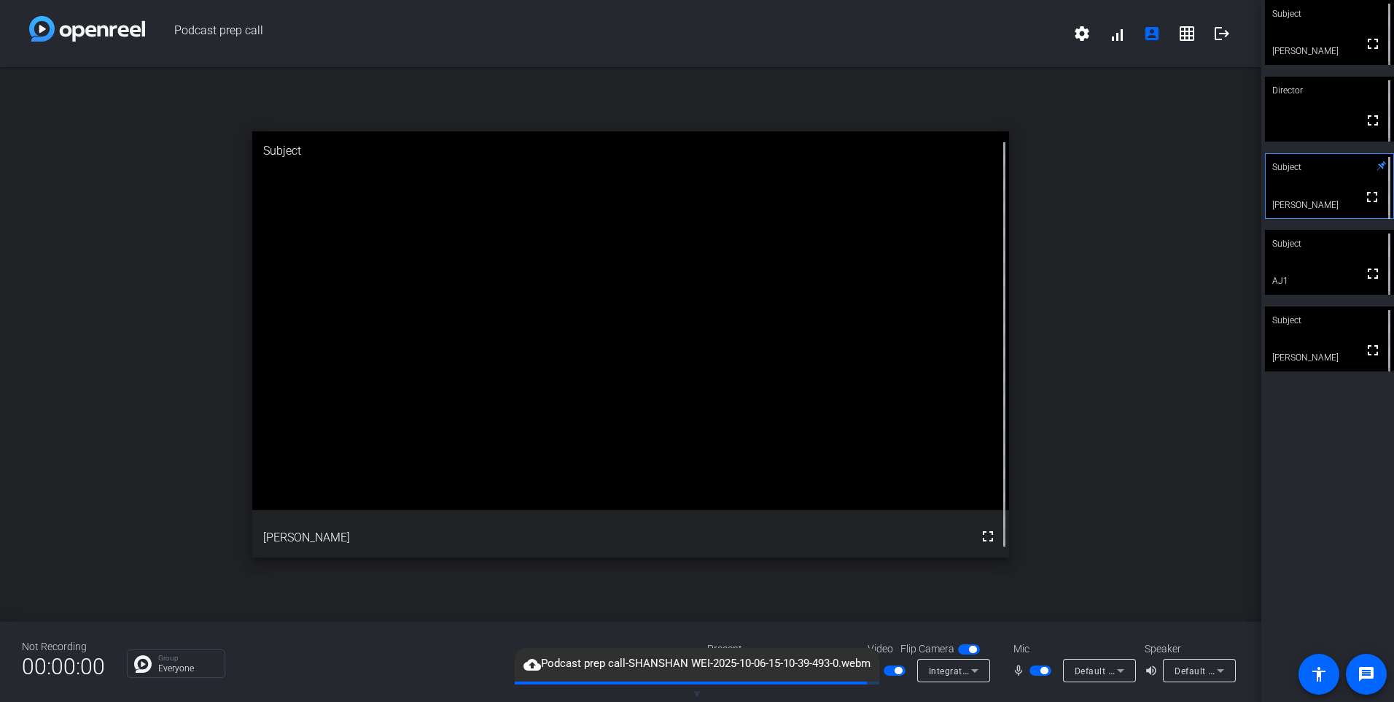 The width and height of the screenshot is (1394, 702). I want to click on mat-icon: account_box, so click(1152, 34).